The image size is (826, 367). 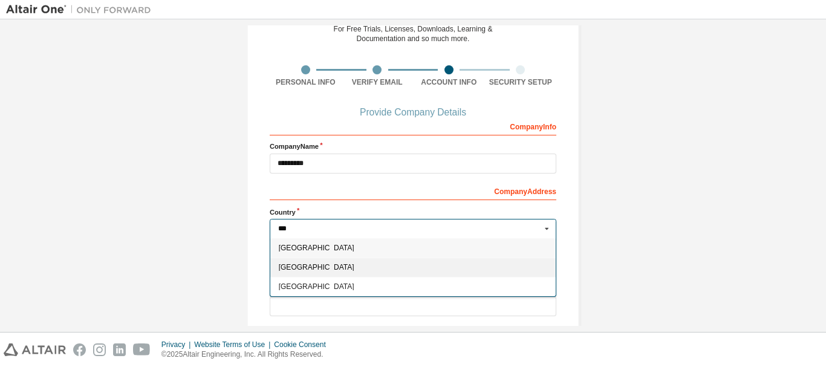 What do you see at coordinates (141, 349) in the screenshot?
I see `img: youtube.svg` at bounding box center [141, 349].